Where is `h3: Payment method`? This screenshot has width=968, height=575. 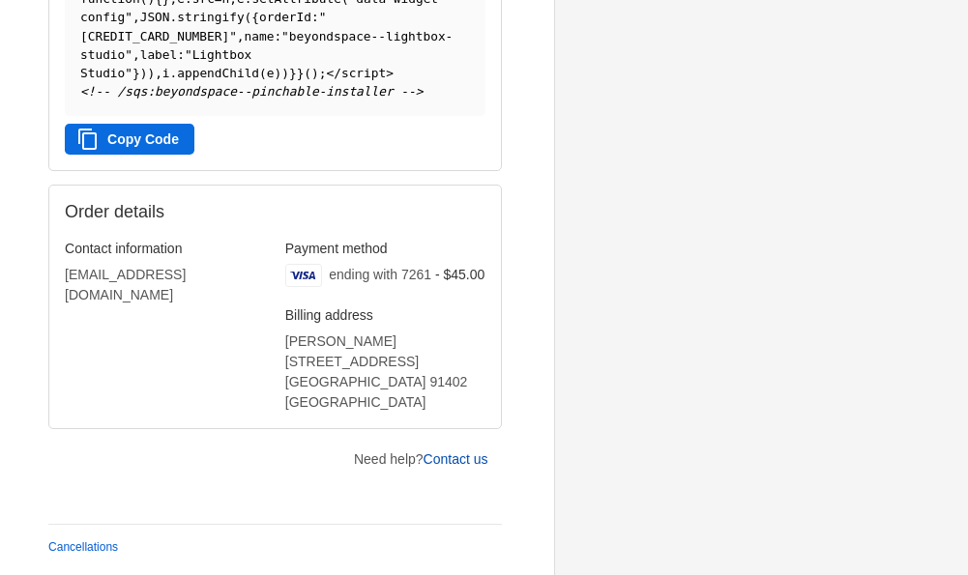 h3: Payment method is located at coordinates (385, 248).